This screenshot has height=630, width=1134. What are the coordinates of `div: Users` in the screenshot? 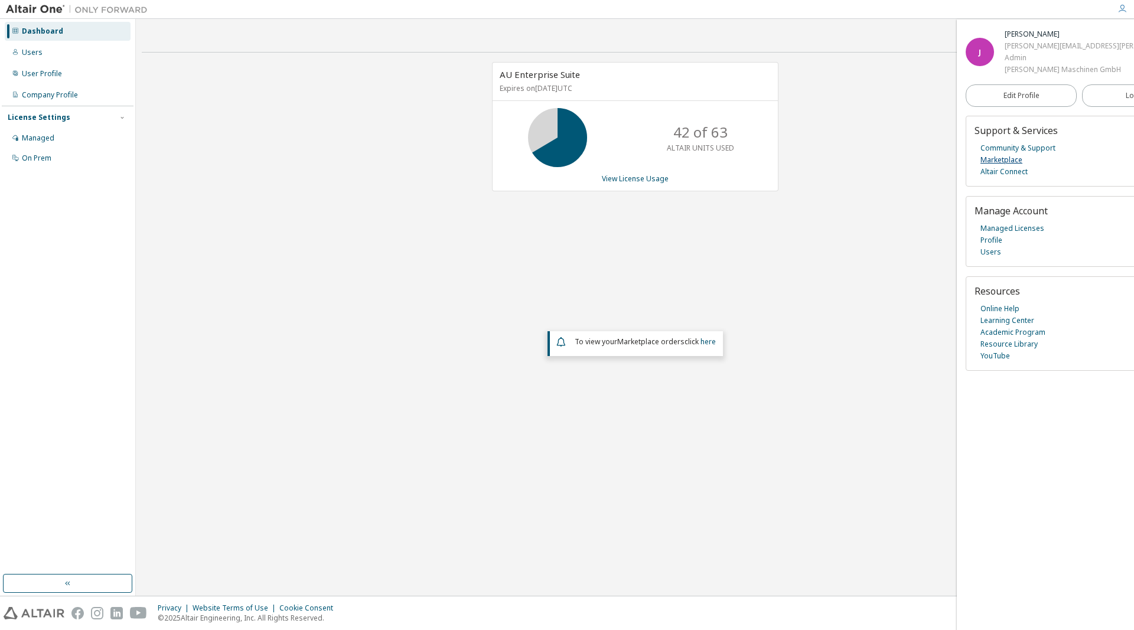 It's located at (32, 53).